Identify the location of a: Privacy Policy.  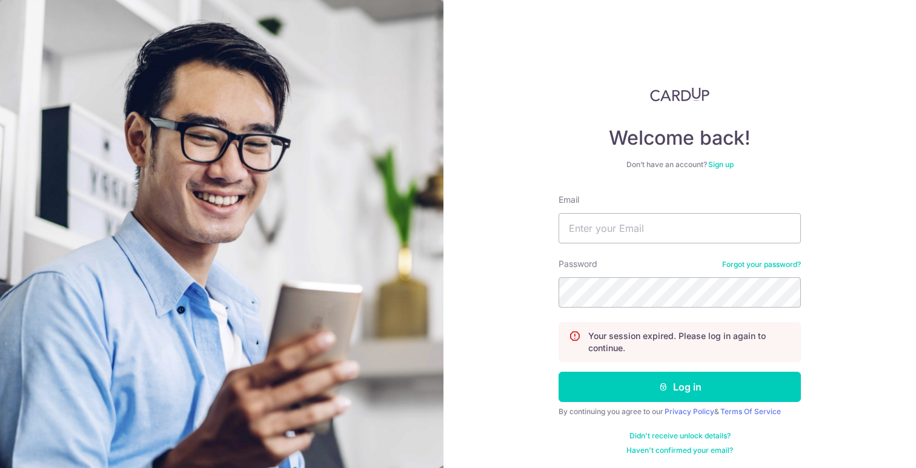
(689, 411).